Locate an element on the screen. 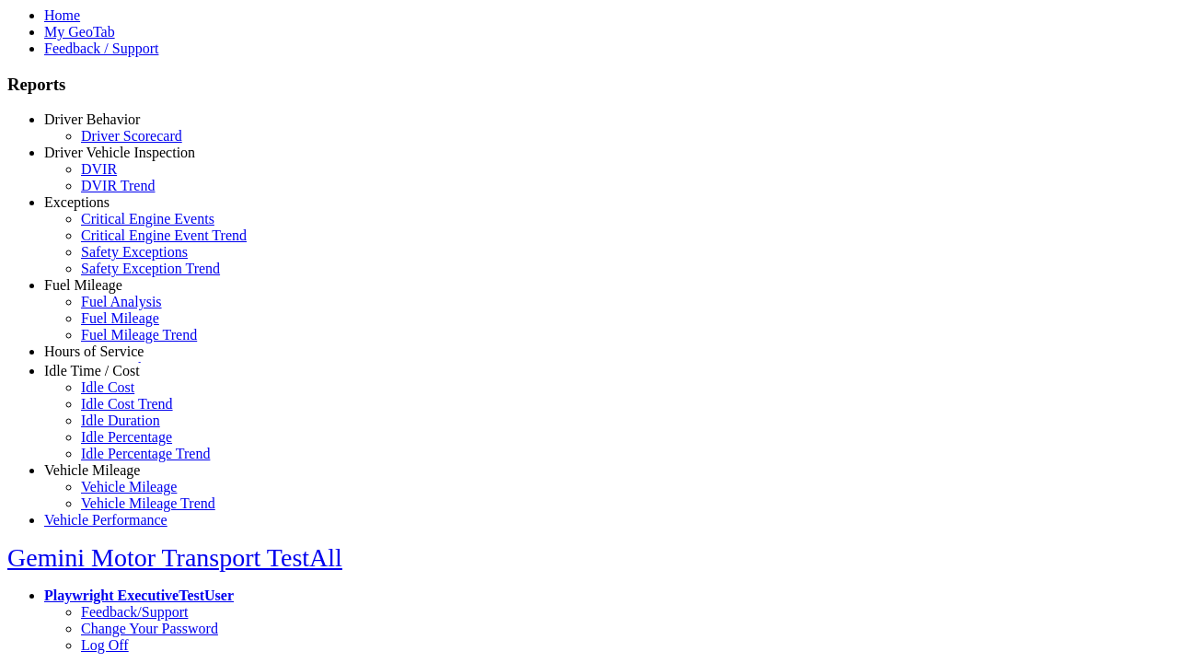 The image size is (1178, 663). a: Idle Percentage Trend is located at coordinates (145, 453).